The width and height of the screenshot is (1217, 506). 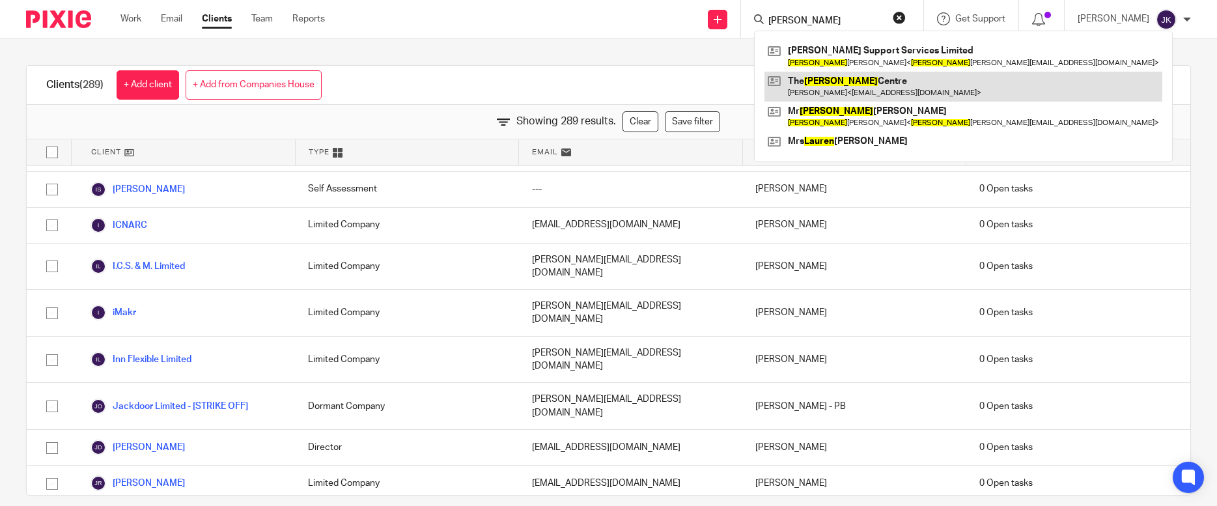 I want to click on span: Type, so click(x=319, y=152).